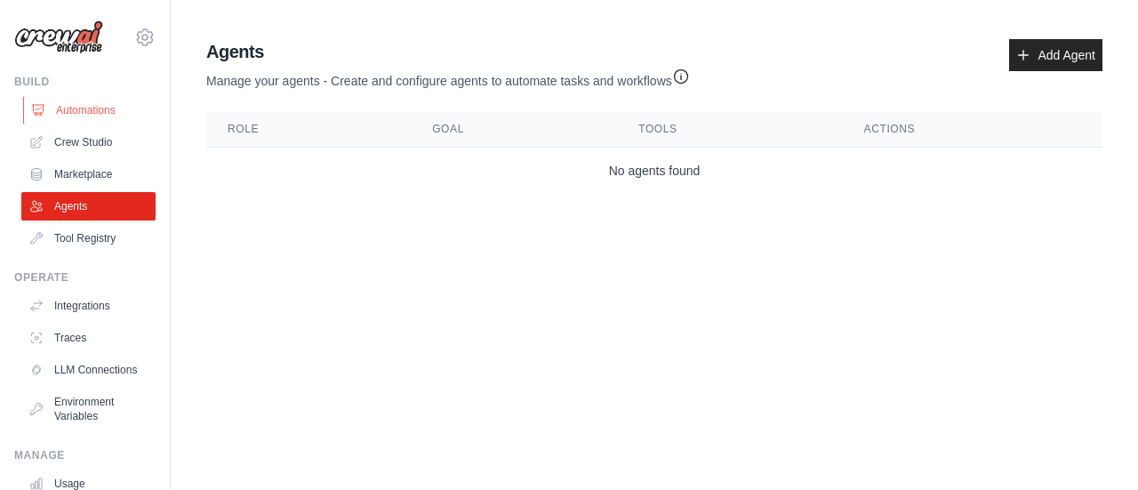 The image size is (1138, 490). What do you see at coordinates (308, 129) in the screenshot?
I see `th: Role` at bounding box center [308, 129].